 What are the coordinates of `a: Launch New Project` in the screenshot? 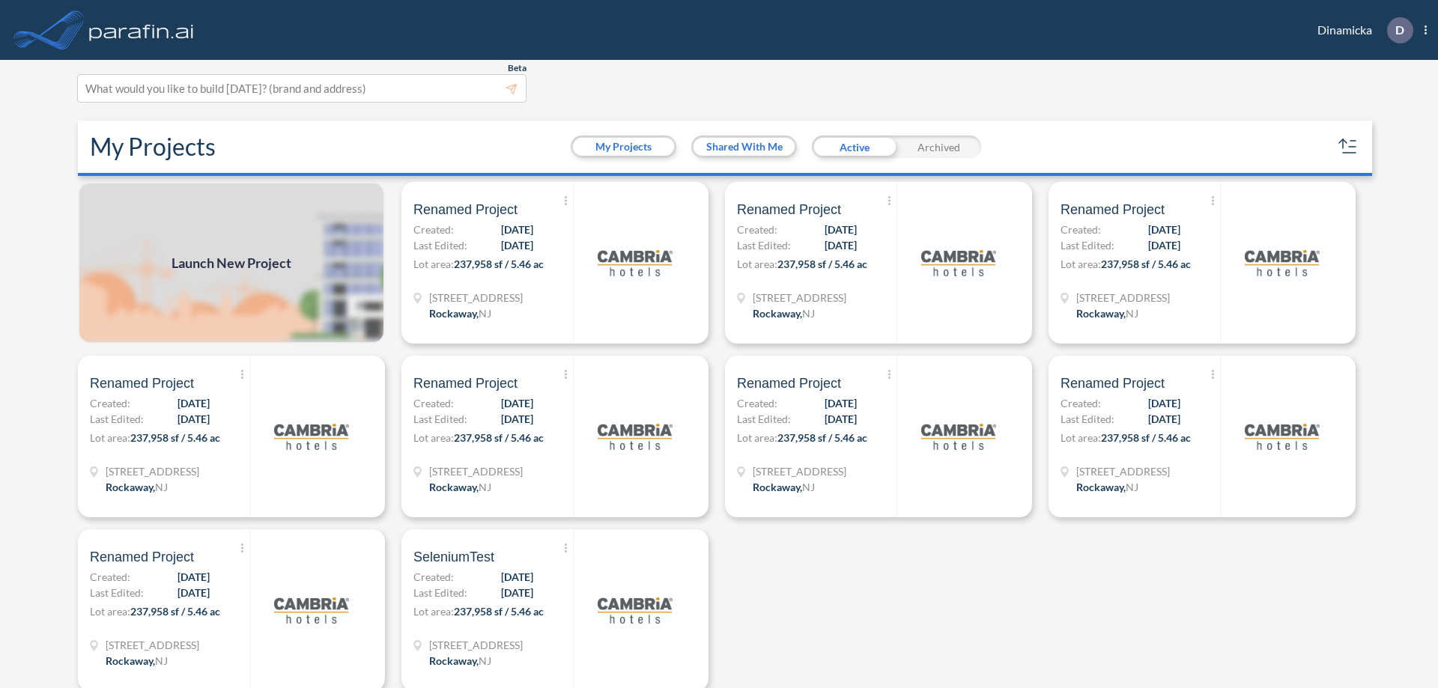 It's located at (231, 263).